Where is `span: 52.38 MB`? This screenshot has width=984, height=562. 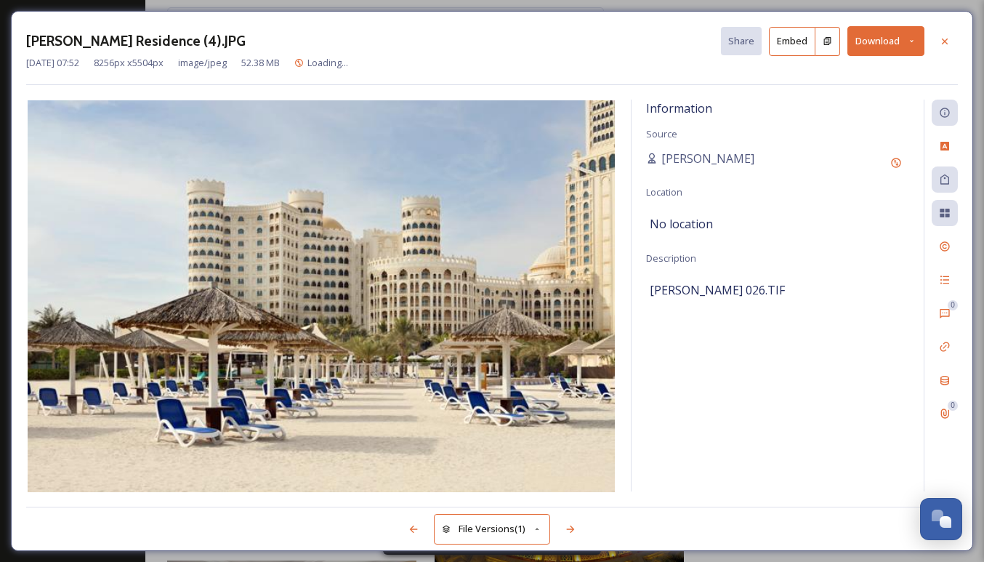 span: 52.38 MB is located at coordinates (260, 62).